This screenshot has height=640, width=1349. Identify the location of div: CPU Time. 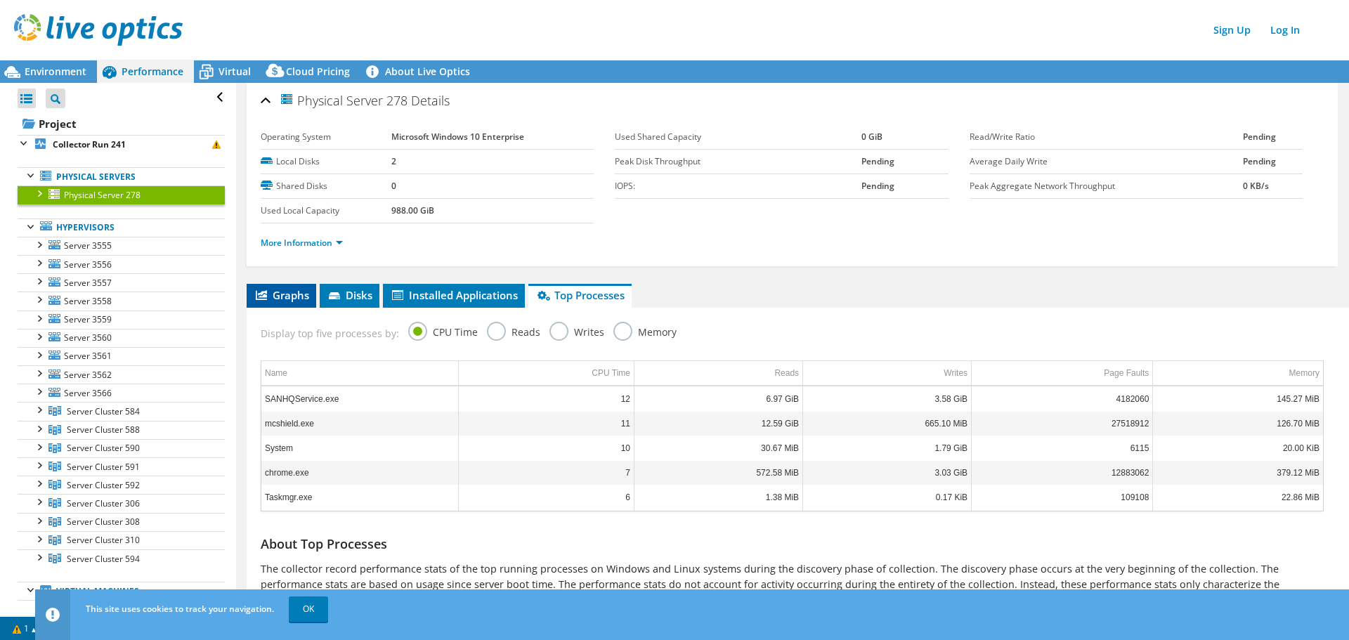
(610, 373).